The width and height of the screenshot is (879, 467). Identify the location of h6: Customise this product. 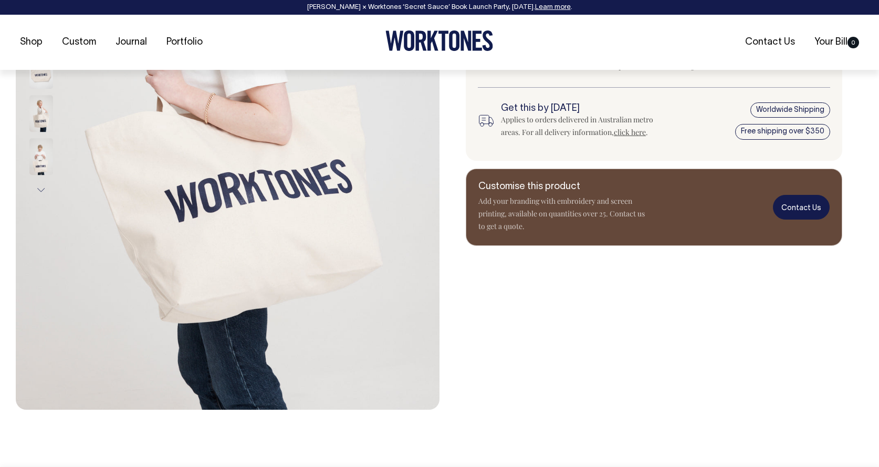
(562, 187).